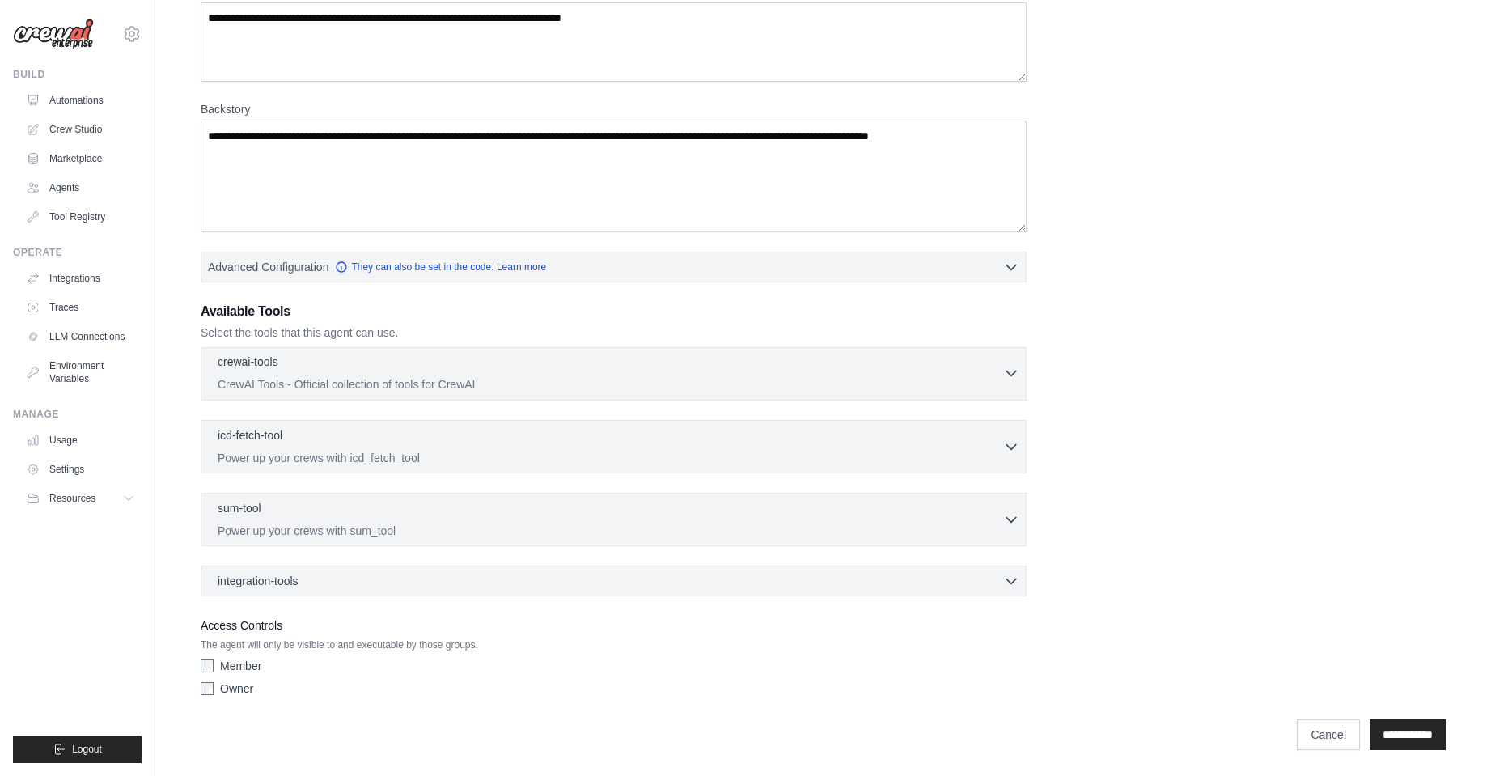  I want to click on button: sum-tool Power up your crews with sum_tool, so click(613, 519).